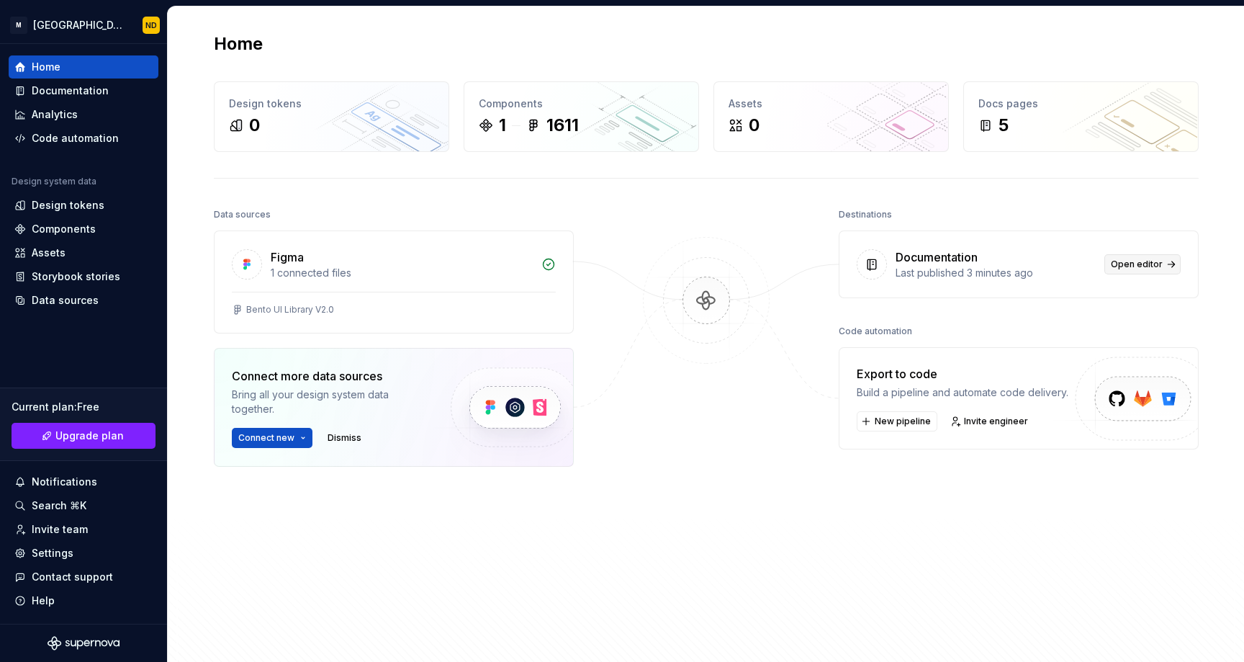 The height and width of the screenshot is (662, 1244). I want to click on a: Settings, so click(84, 553).